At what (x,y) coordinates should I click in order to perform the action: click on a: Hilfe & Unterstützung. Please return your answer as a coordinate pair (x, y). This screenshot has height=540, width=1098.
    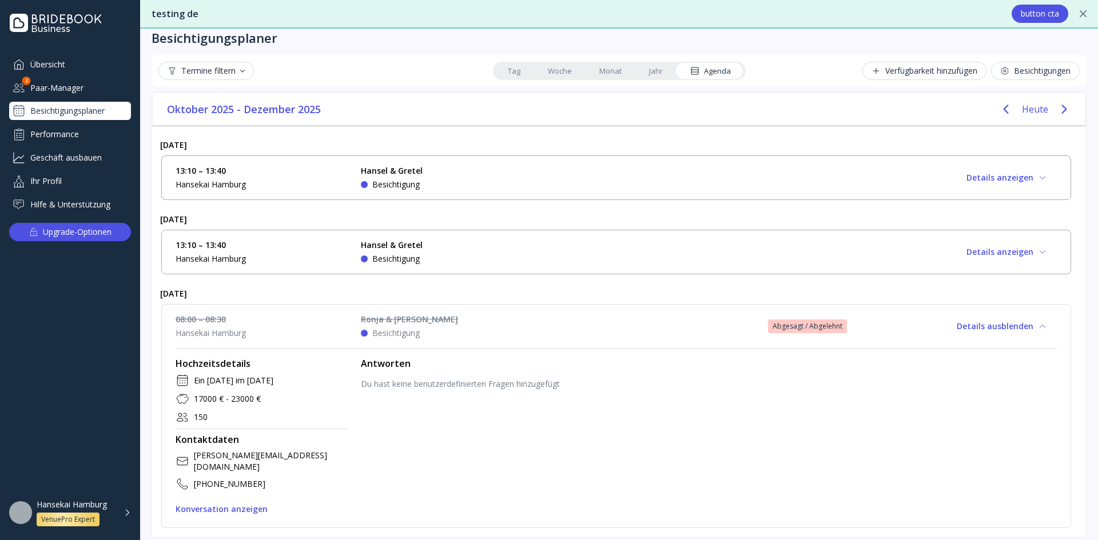
    Looking at the image, I should click on (70, 204).